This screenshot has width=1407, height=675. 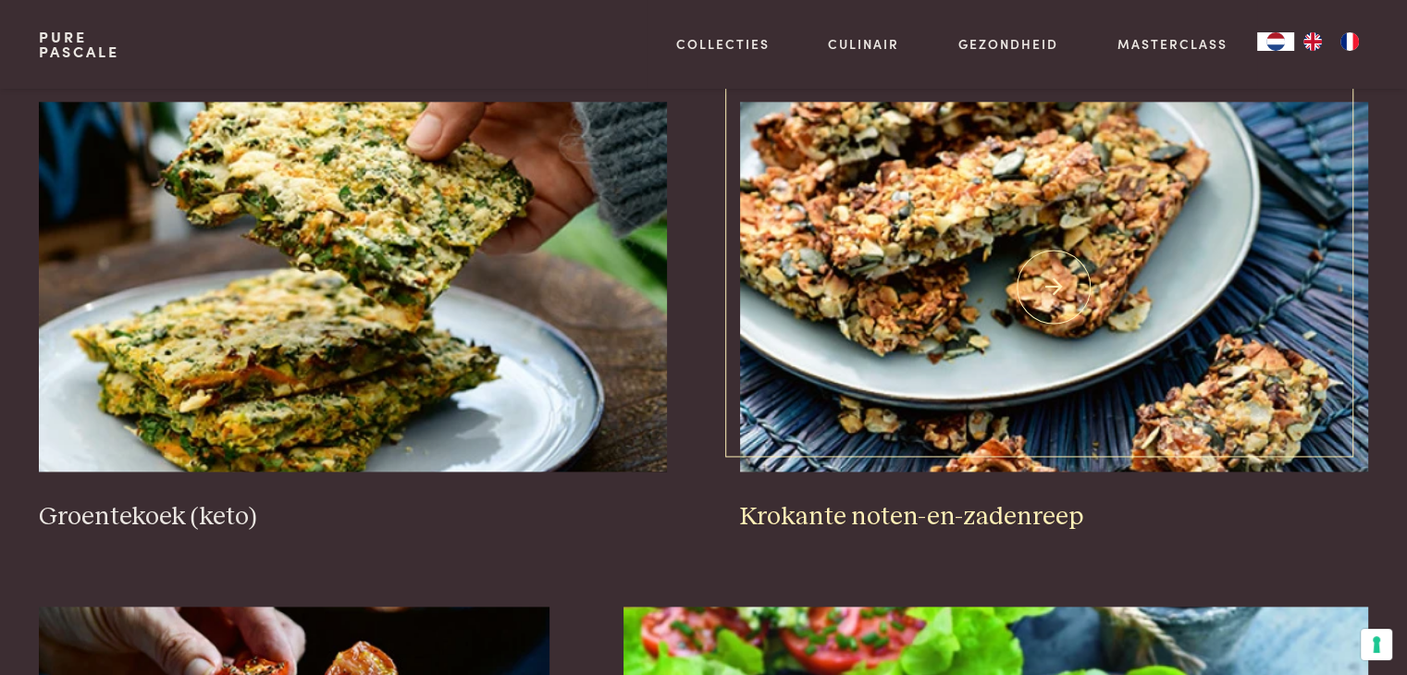 I want to click on h3: Krokante noten-en-zadenreep, so click(x=1053, y=517).